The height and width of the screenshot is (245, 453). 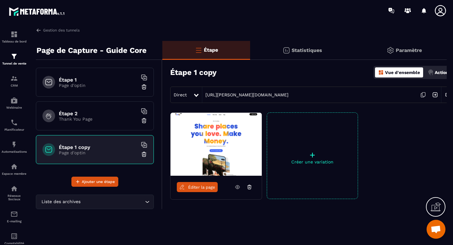 I want to click on p: Webinaire, so click(x=14, y=107).